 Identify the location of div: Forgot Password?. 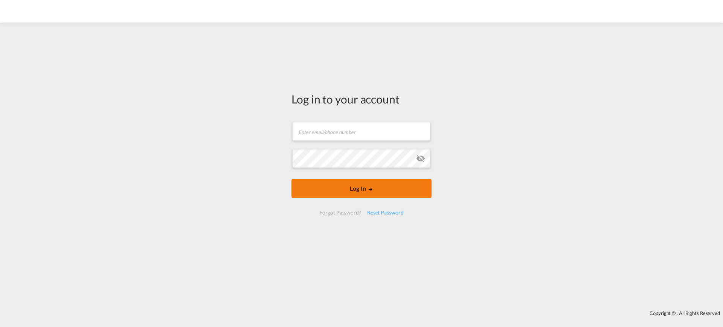
(340, 213).